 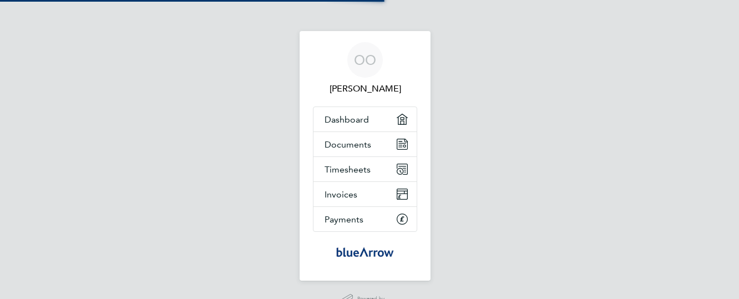 I want to click on a: Documents, so click(x=365, y=144).